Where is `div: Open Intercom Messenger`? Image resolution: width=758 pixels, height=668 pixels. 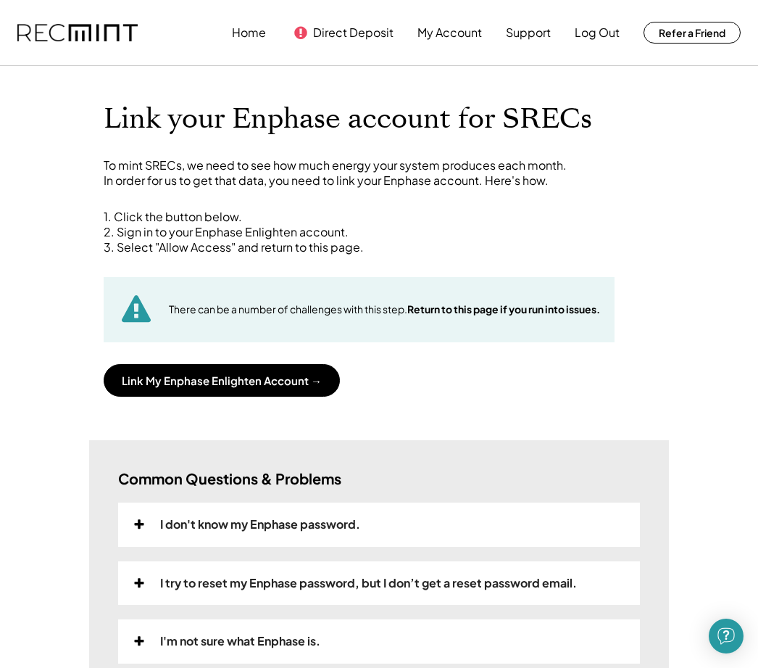 div: Open Intercom Messenger is located at coordinates (727, 636).